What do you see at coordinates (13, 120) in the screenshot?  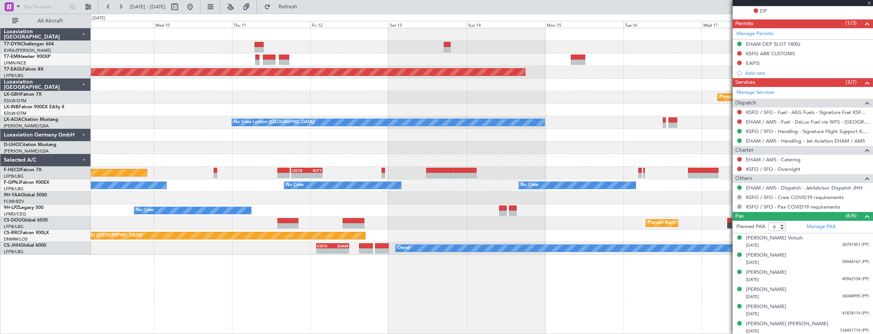 I see `span: LX-AOA` at bounding box center [13, 120].